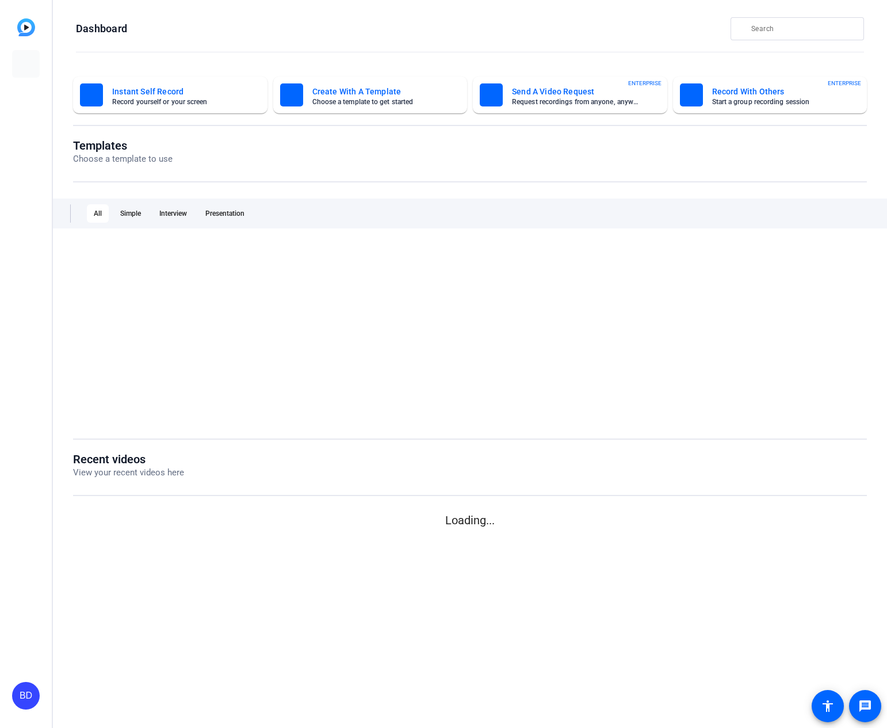 Image resolution: width=887 pixels, height=728 pixels. Describe the element at coordinates (123, 159) in the screenshot. I see `p: Choose a template to use` at that location.